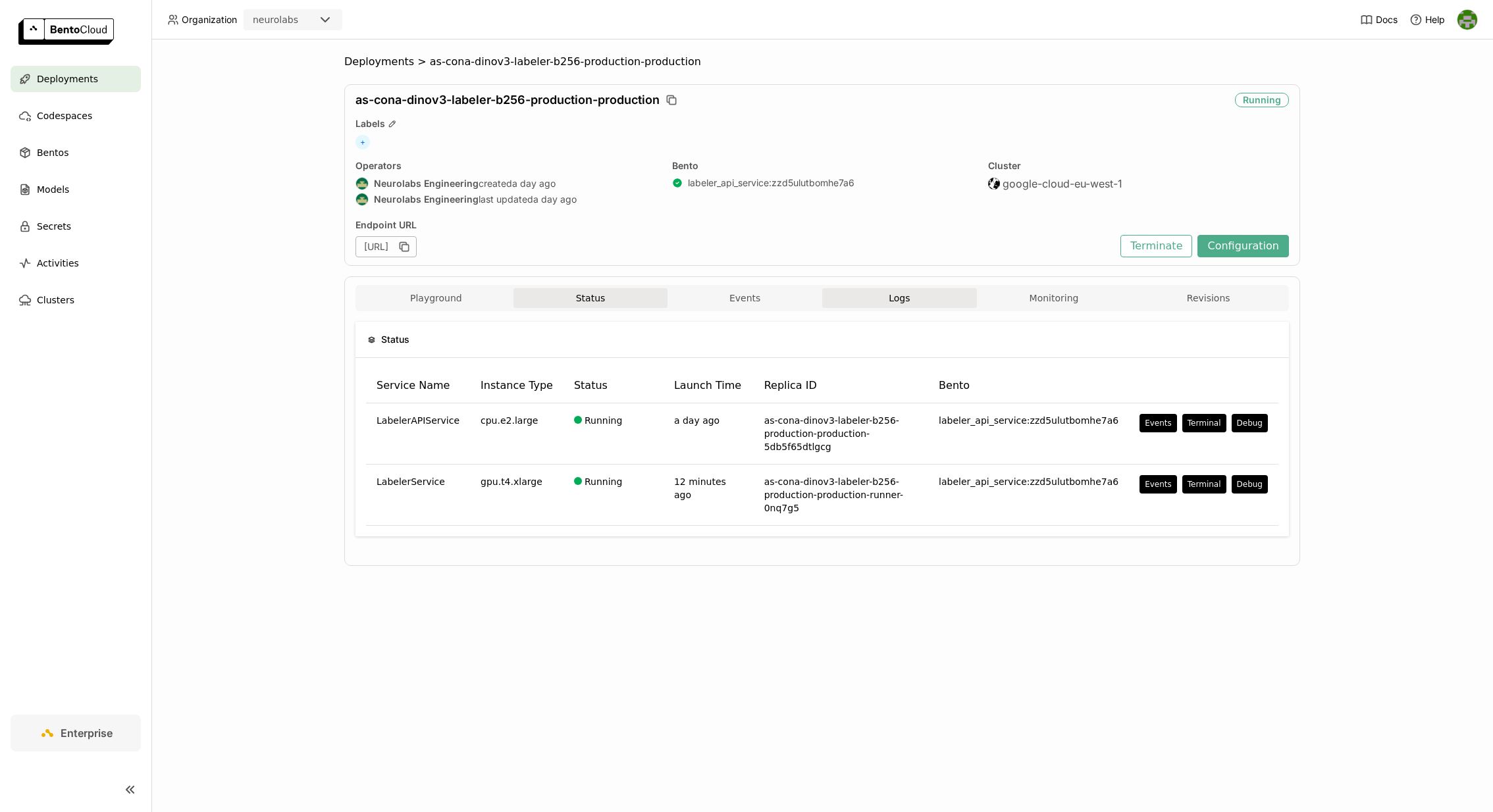  Describe the element at coordinates (275, 19) in the screenshot. I see `div: neurolabs` at that location.